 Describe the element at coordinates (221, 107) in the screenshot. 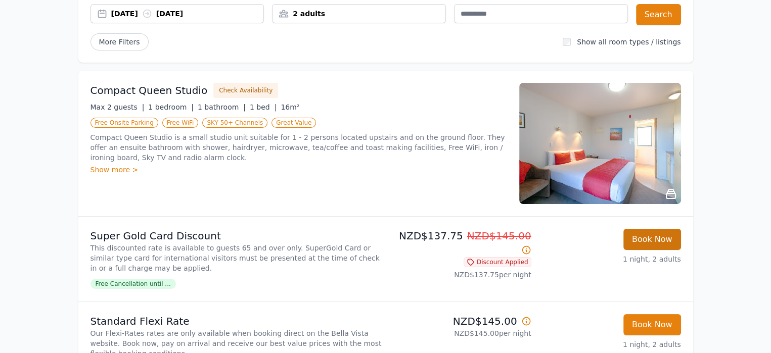

I see `span: 1 bathroom |` at that location.